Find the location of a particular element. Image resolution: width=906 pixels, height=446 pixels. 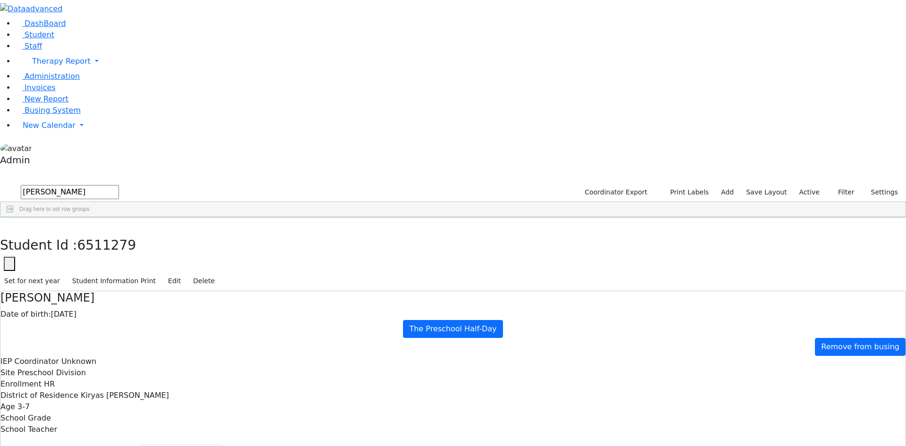

label: School Grade is located at coordinates (25, 418).